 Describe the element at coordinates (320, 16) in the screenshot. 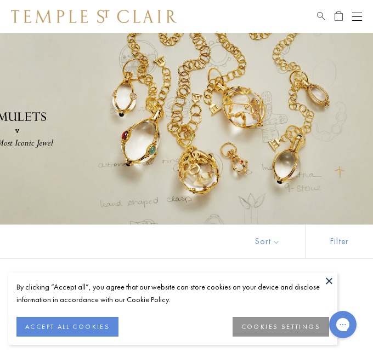

I see `a: Search` at that location.